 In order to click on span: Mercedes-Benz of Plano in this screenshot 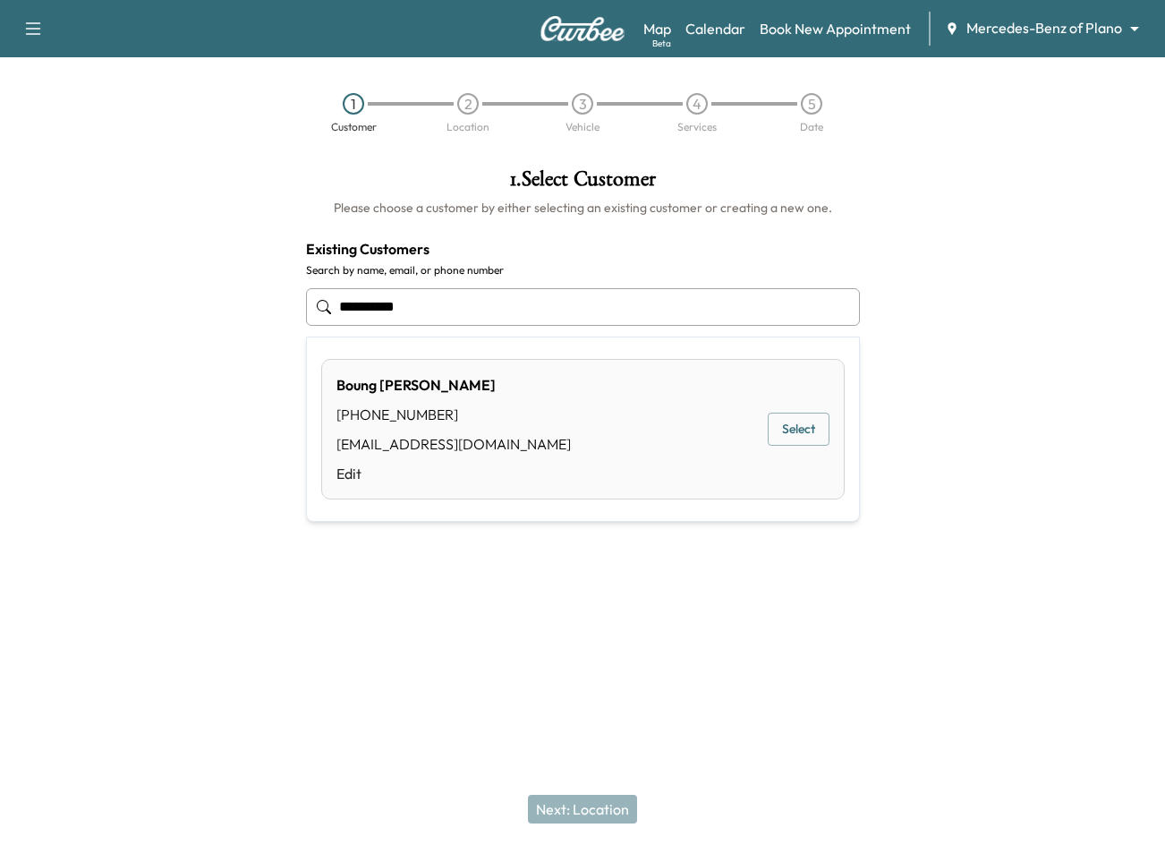, I will do `click(1044, 28)`.